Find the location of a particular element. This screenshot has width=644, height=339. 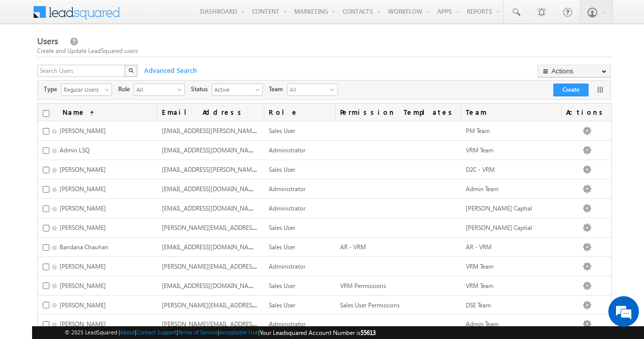

span: VRM Permissions is located at coordinates (363, 285).